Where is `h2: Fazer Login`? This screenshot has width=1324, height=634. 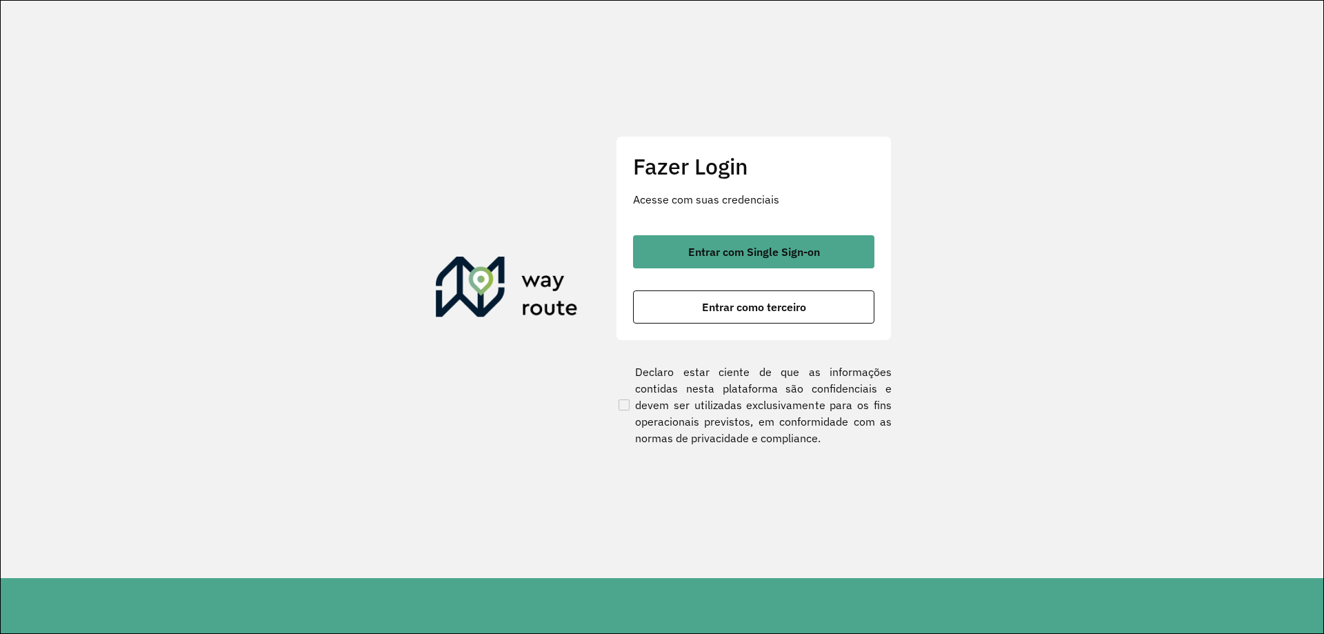 h2: Fazer Login is located at coordinates (754, 166).